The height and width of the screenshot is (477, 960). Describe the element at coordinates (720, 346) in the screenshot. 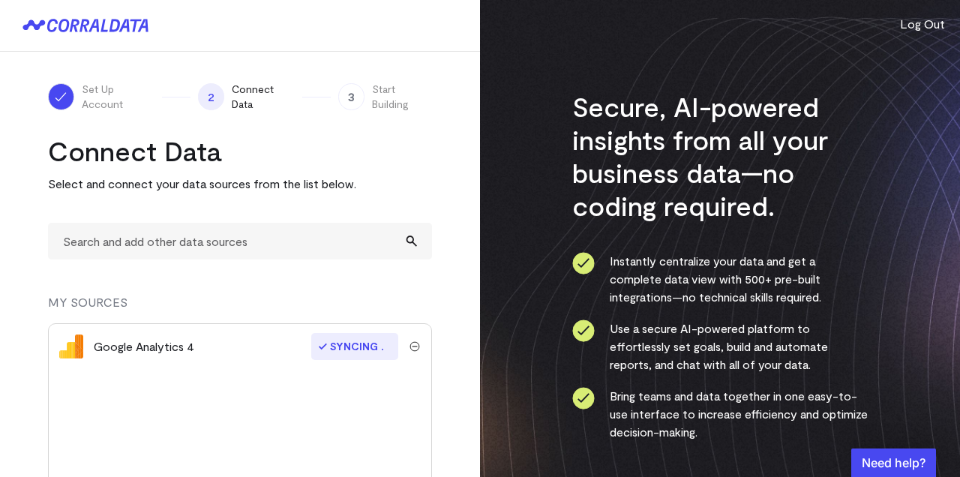

I see `li: Use a secure AI-powered platform to effortlessly set goals, build and automate reports, and chat ...` at that location.